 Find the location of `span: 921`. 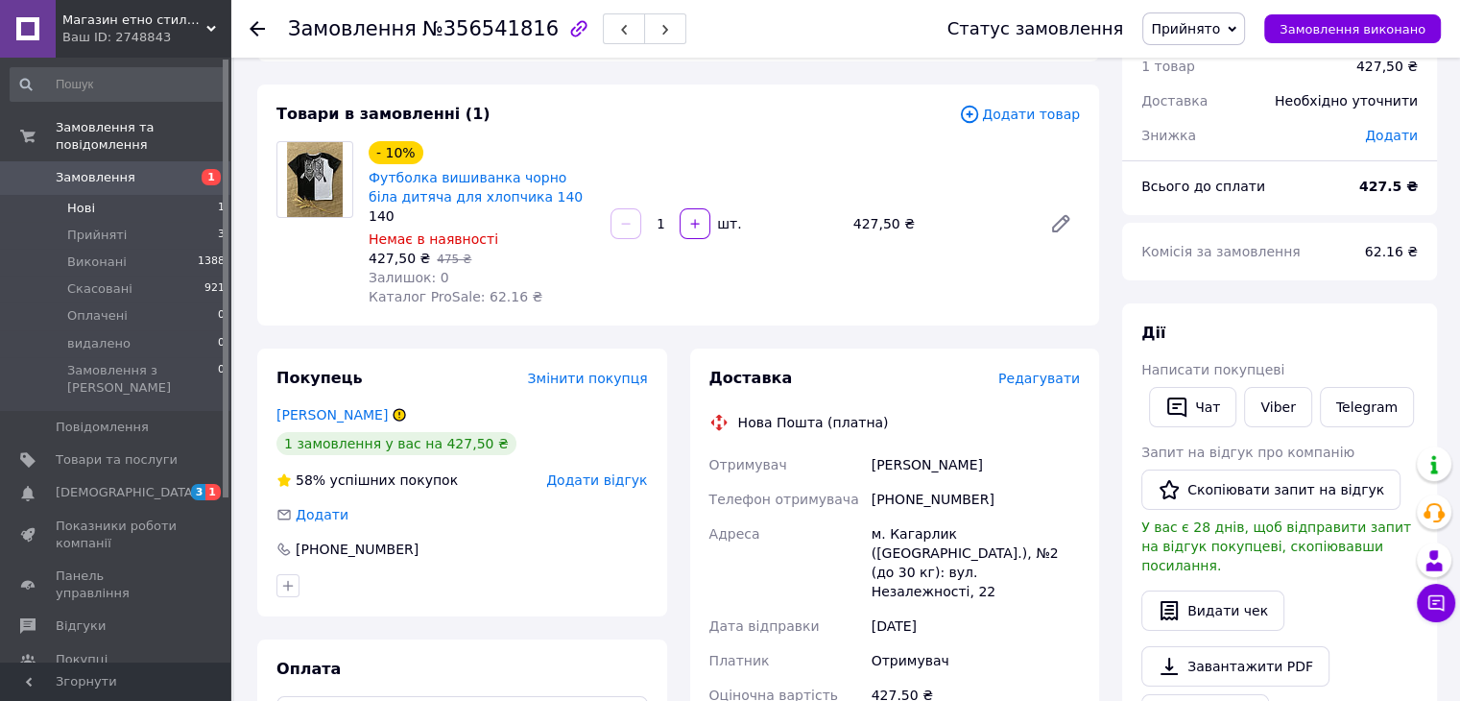

span: 921 is located at coordinates (214, 289).